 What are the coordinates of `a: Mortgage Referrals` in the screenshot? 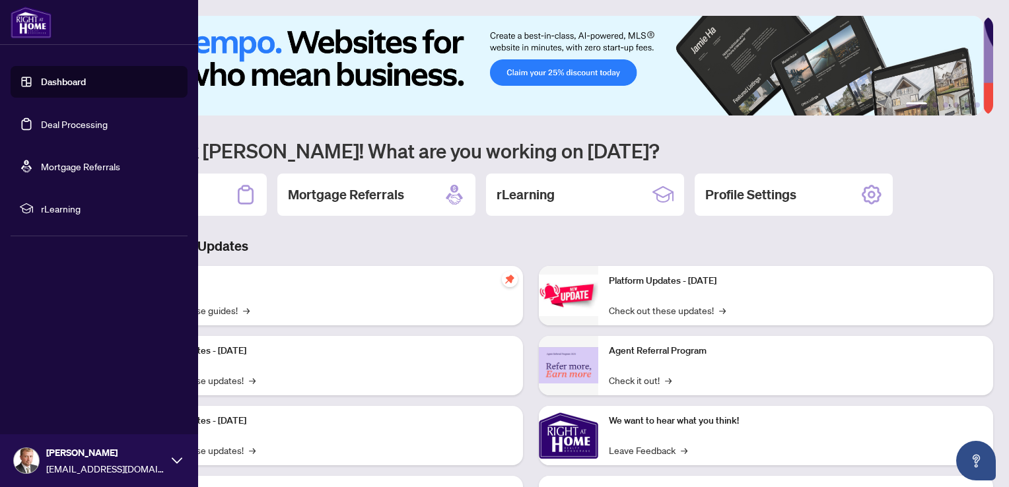 It's located at (81, 166).